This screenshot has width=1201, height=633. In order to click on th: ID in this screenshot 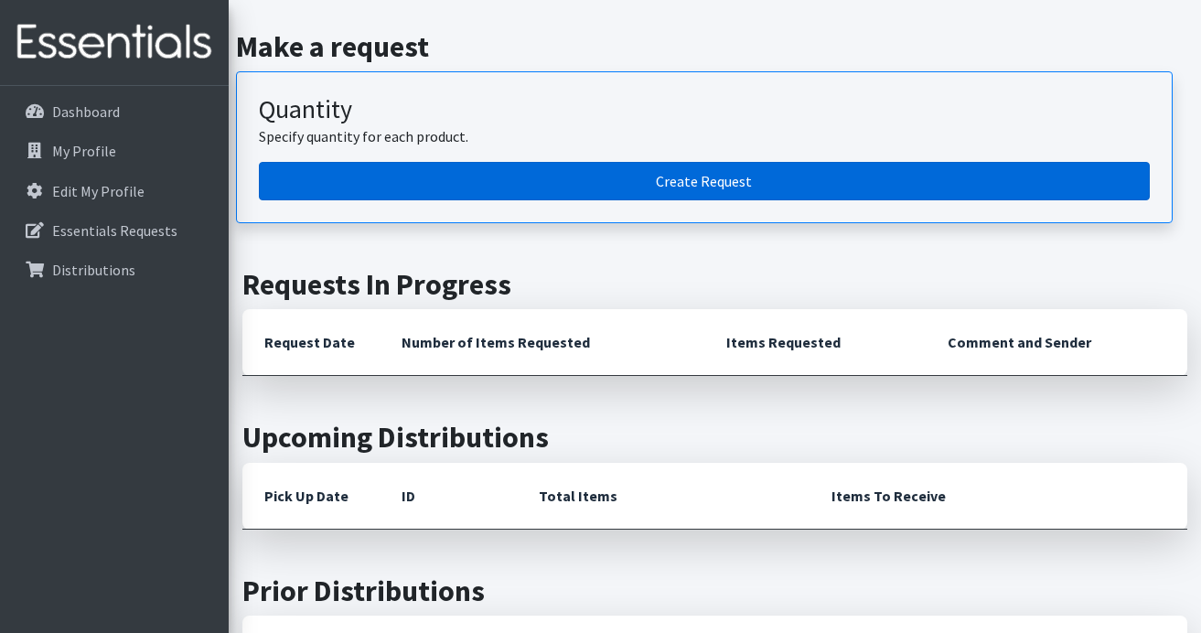, I will do `click(448, 496)`.